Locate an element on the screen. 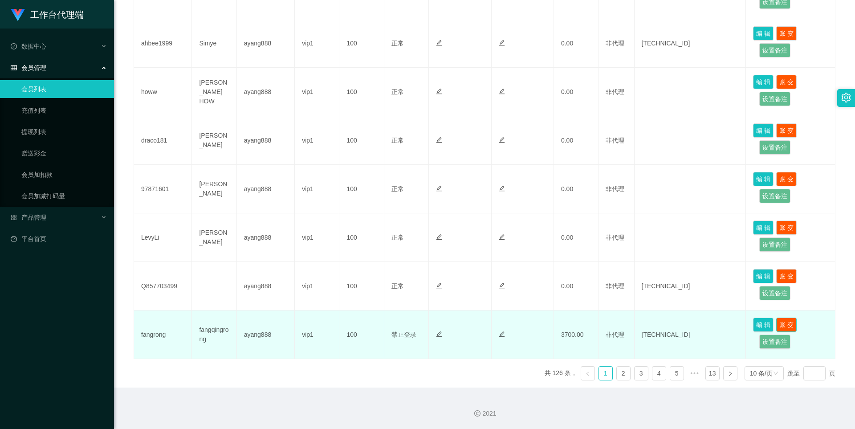 This screenshot has width=855, height=429. li: 4 is located at coordinates (659, 373).